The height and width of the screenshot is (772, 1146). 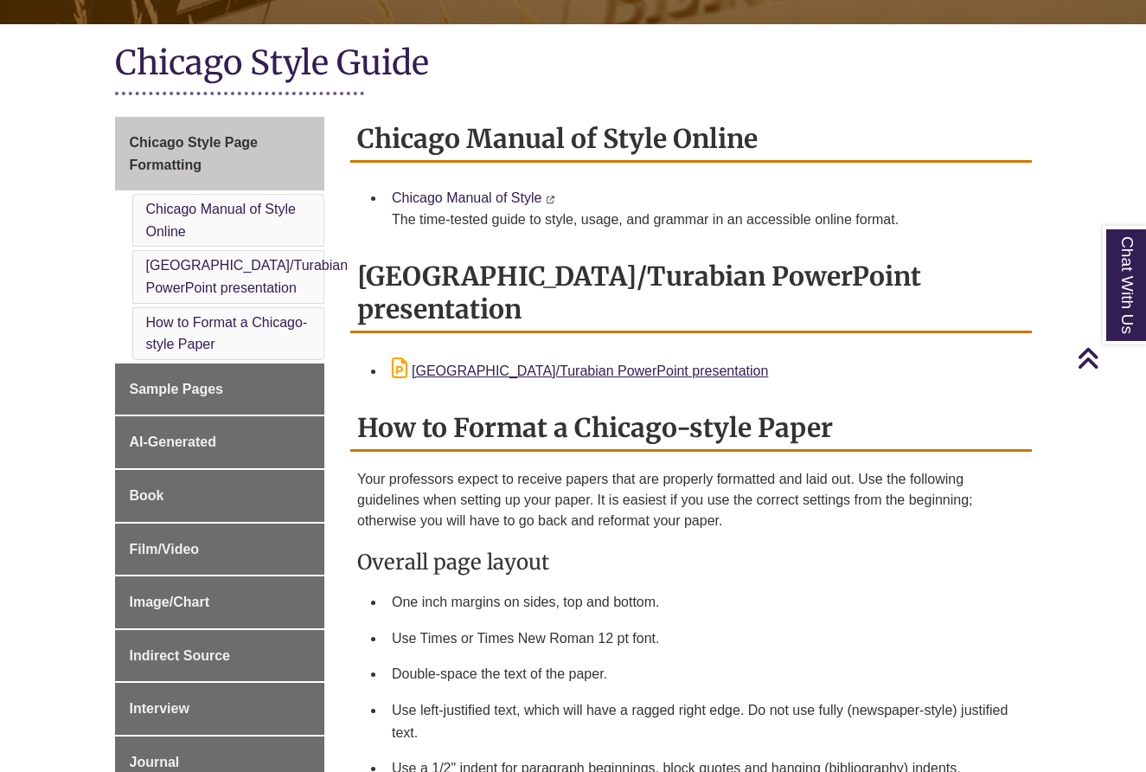 I want to click on span: Chicago Style Page Formatting, so click(x=194, y=153).